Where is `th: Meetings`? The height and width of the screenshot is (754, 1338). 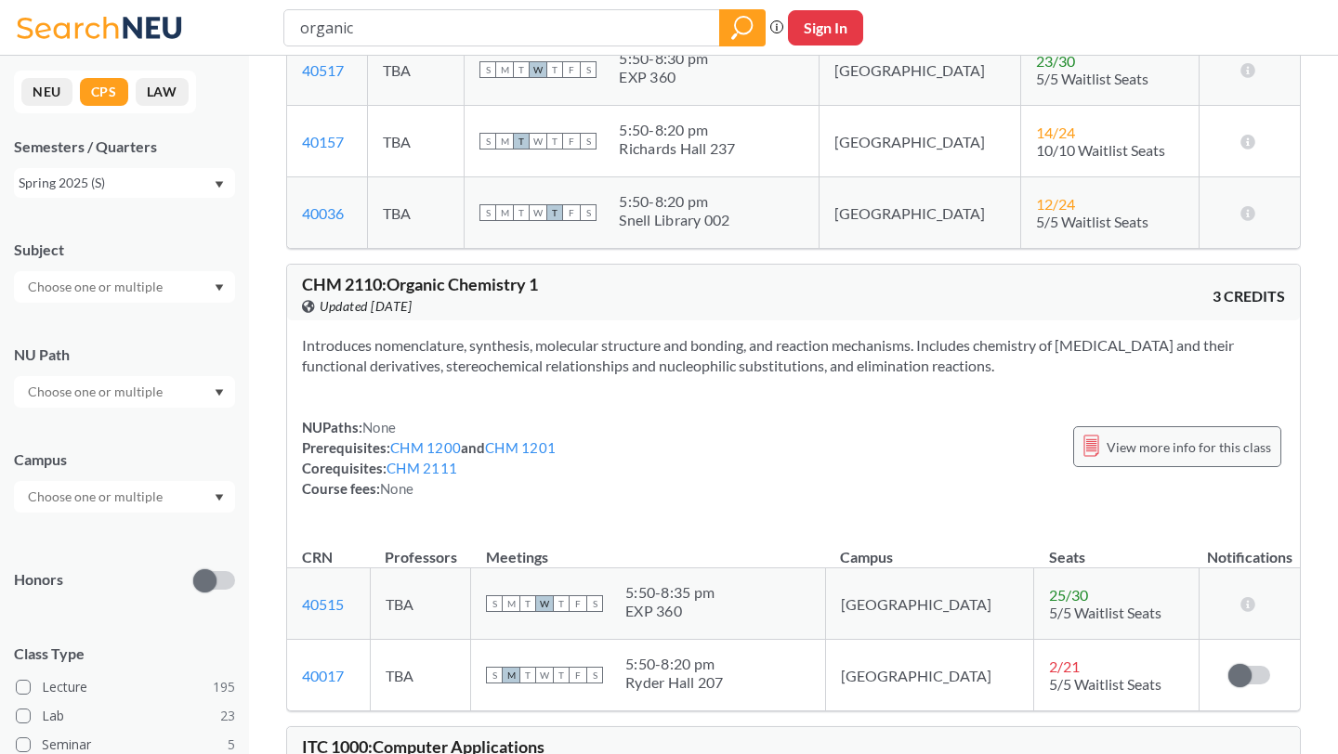 th: Meetings is located at coordinates (648, 548).